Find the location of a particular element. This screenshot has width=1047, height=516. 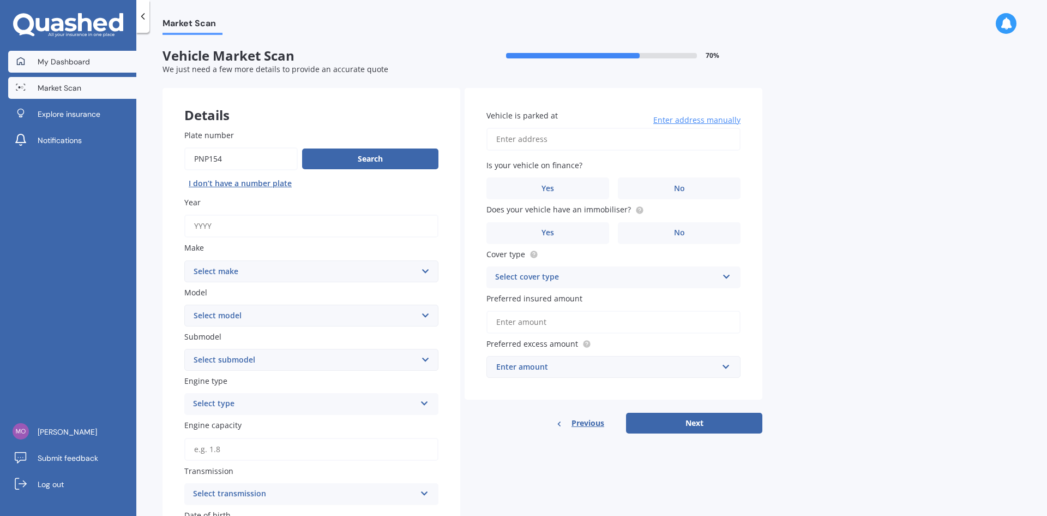

input: YYYY is located at coordinates (311, 226).